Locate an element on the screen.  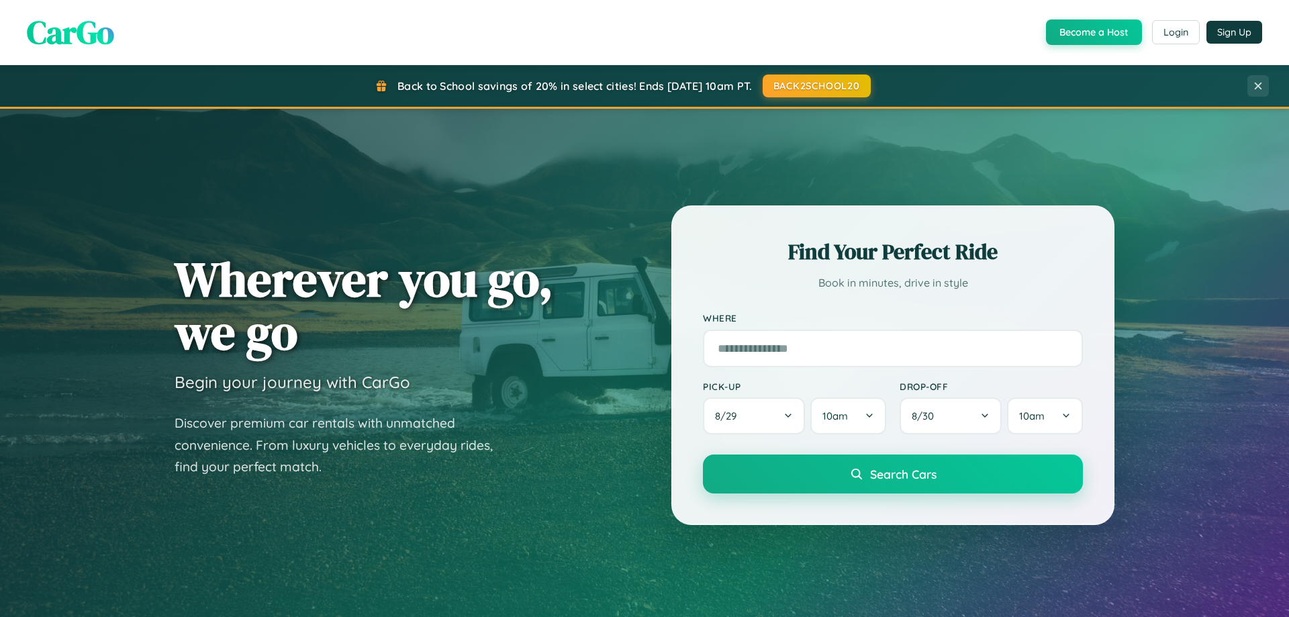
button: Sign Up is located at coordinates (1234, 32).